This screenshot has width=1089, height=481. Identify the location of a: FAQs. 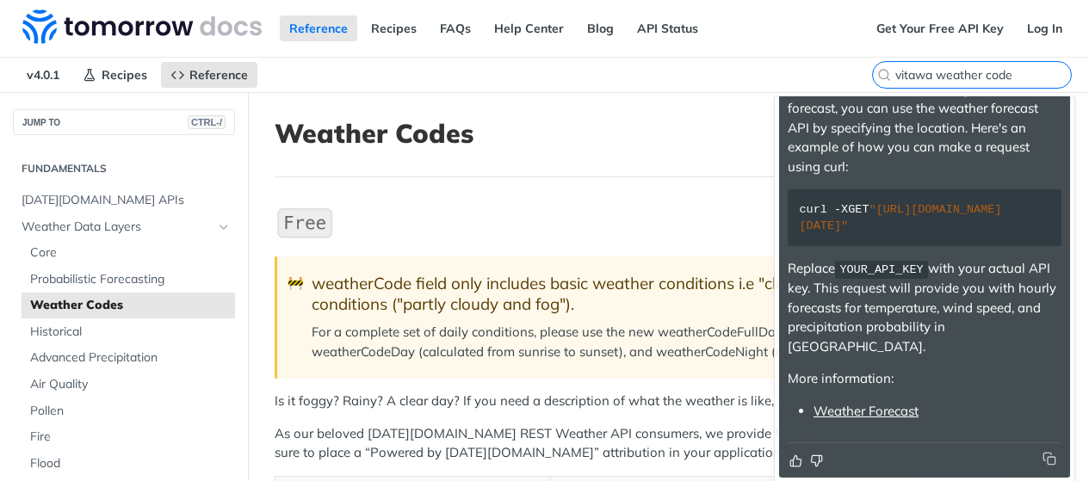
(455, 28).